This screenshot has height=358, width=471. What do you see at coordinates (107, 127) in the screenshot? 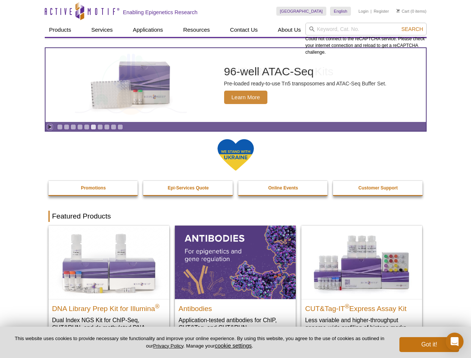
I see `a: Go to slide 8` at bounding box center [107, 127].